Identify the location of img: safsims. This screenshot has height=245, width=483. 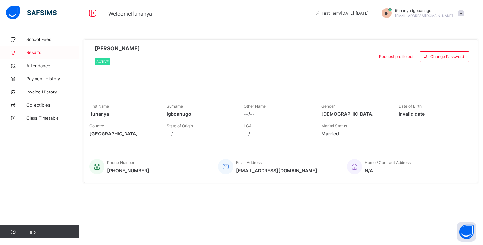
(31, 13).